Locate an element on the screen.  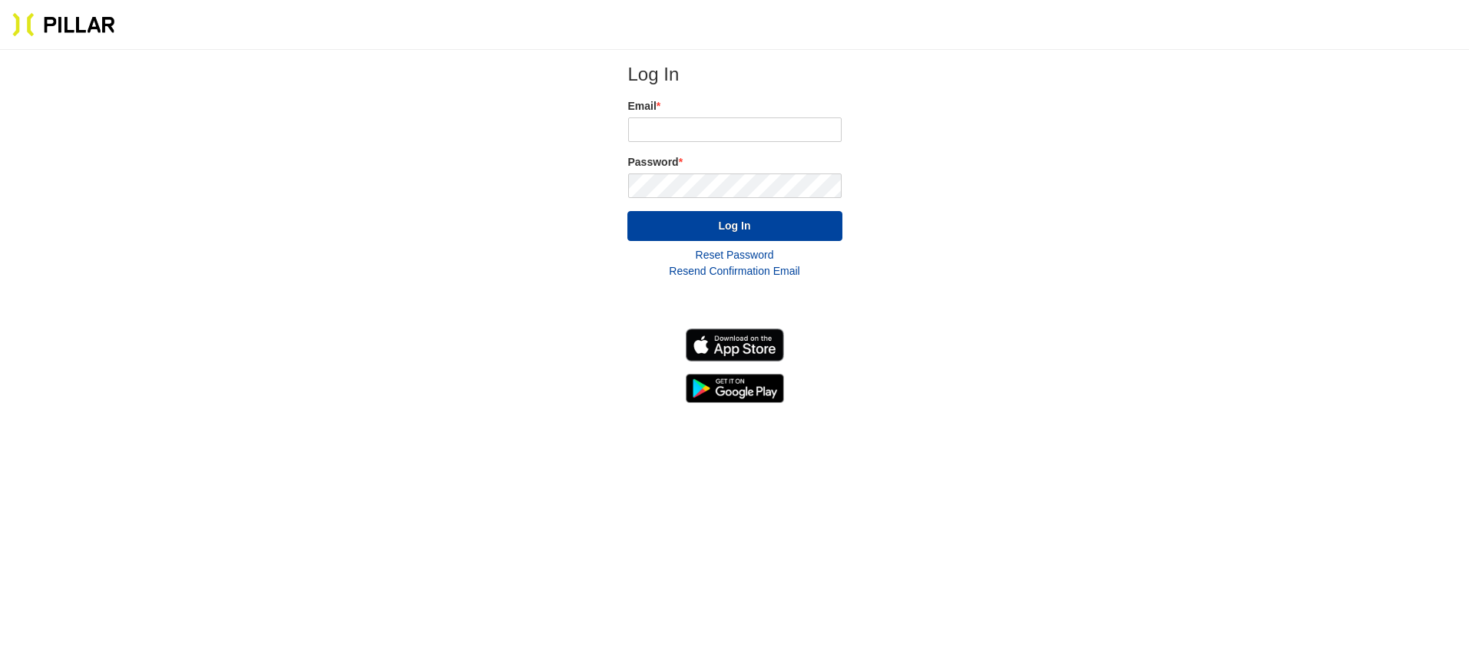
img: Get it on Google Play is located at coordinates (735, 389).